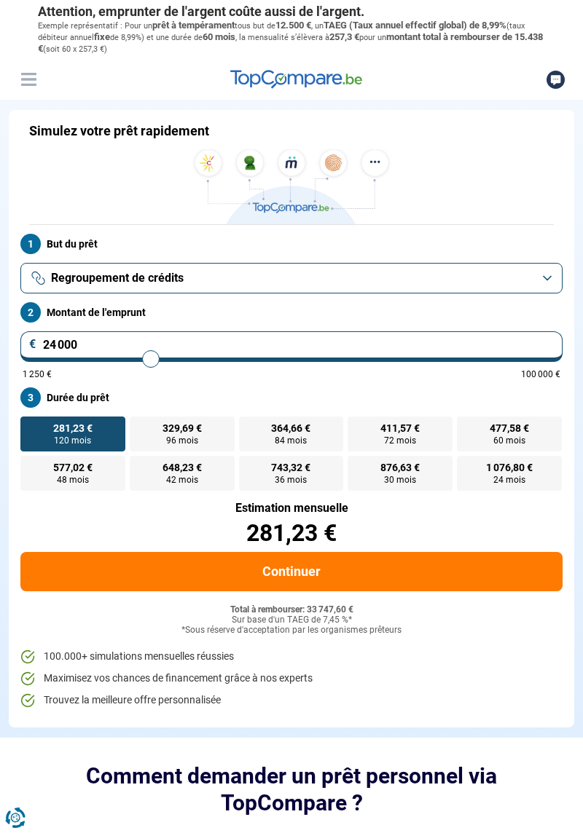  What do you see at coordinates (541, 374) in the screenshot?
I see `span: 100 000 €` at bounding box center [541, 374].